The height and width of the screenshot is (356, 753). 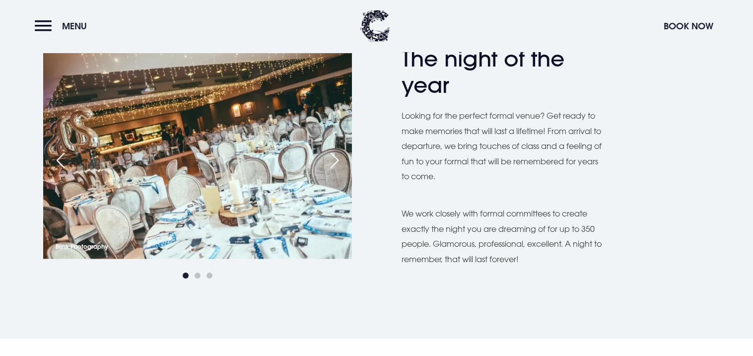 What do you see at coordinates (335, 160) in the screenshot?
I see `div: Next slide` at bounding box center [335, 160].